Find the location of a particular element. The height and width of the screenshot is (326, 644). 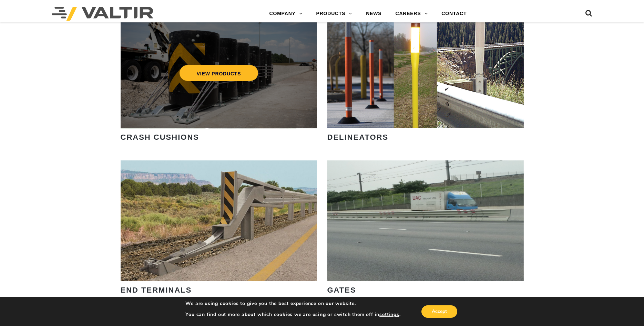

a: CAREERS is located at coordinates (411, 14).